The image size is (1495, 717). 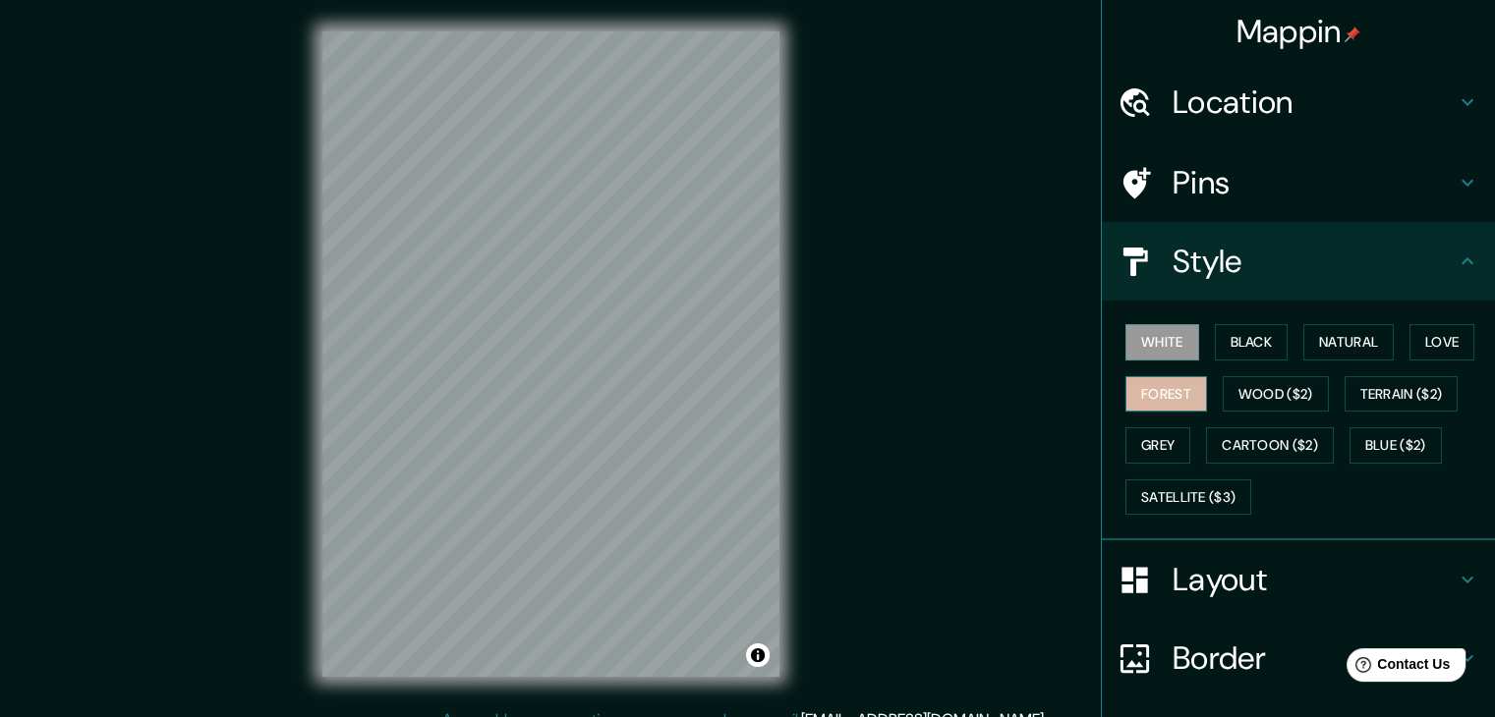 What do you see at coordinates (1442, 342) in the screenshot?
I see `button: Love` at bounding box center [1442, 342].